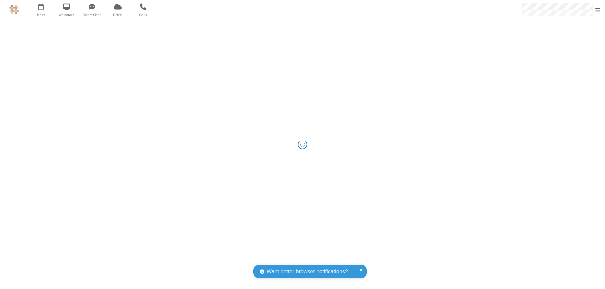  What do you see at coordinates (92, 15) in the screenshot?
I see `span: Team Chat` at bounding box center [92, 15].